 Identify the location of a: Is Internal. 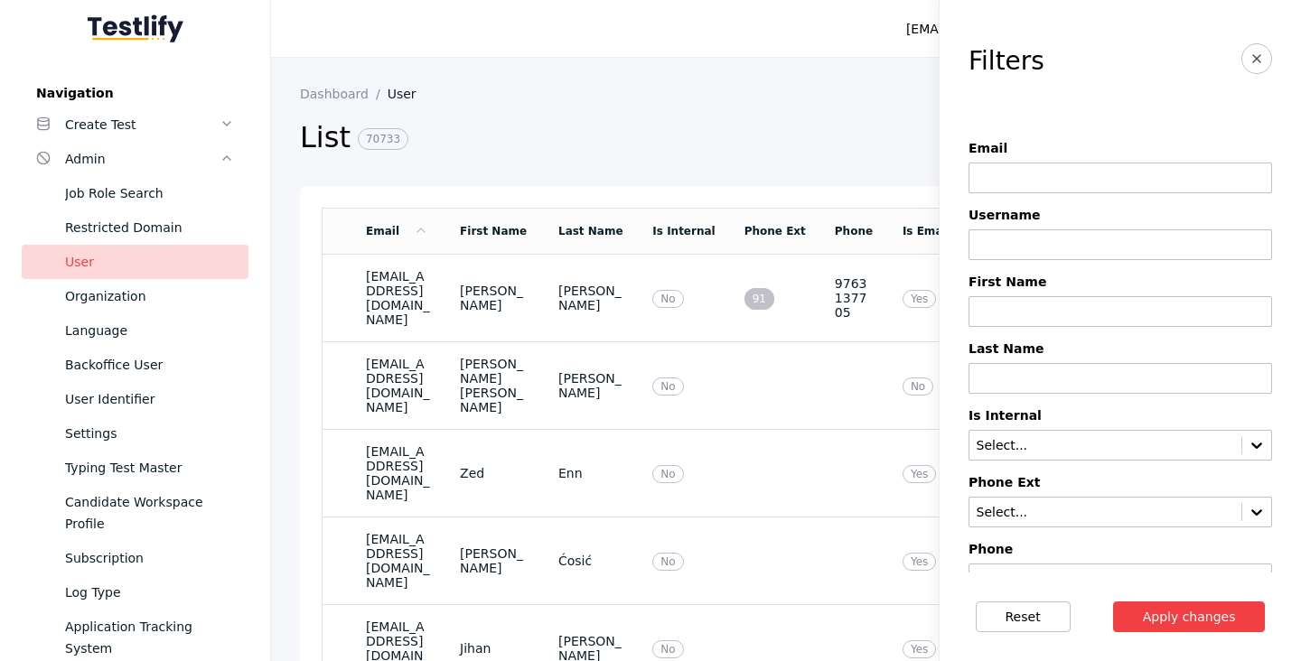
(683, 231).